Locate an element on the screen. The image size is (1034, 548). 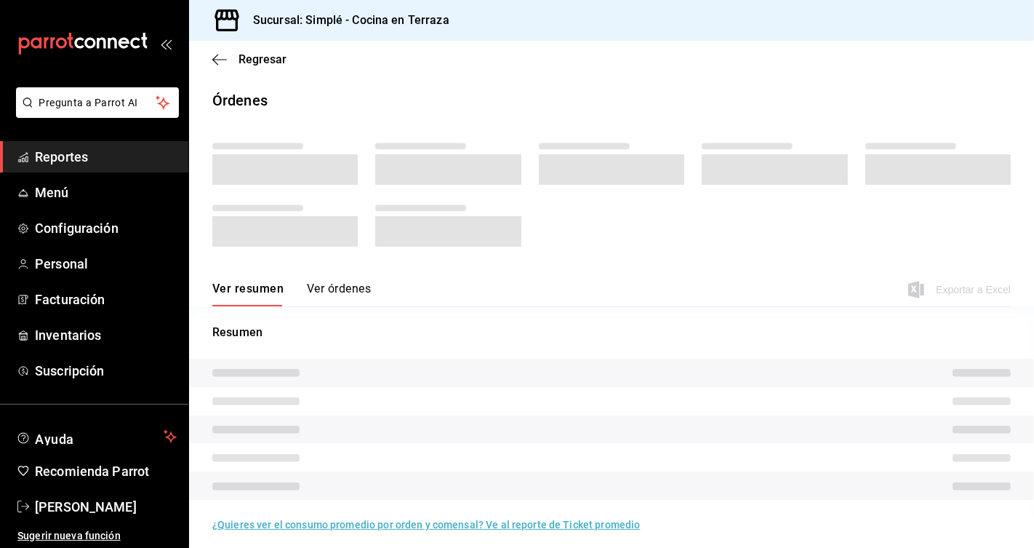
span: Menú is located at coordinates (105, 192).